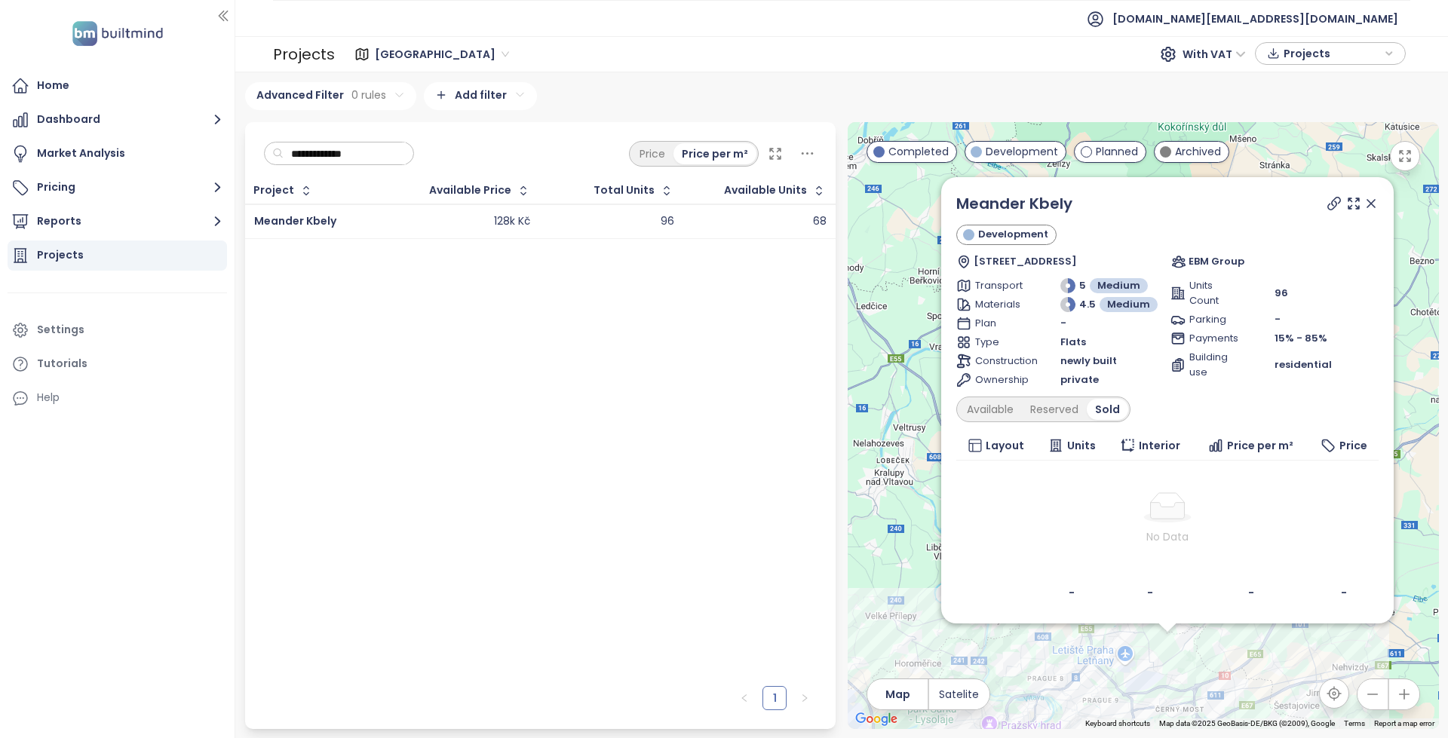 This screenshot has width=1448, height=738. I want to click on div: Add filter, so click(480, 96).